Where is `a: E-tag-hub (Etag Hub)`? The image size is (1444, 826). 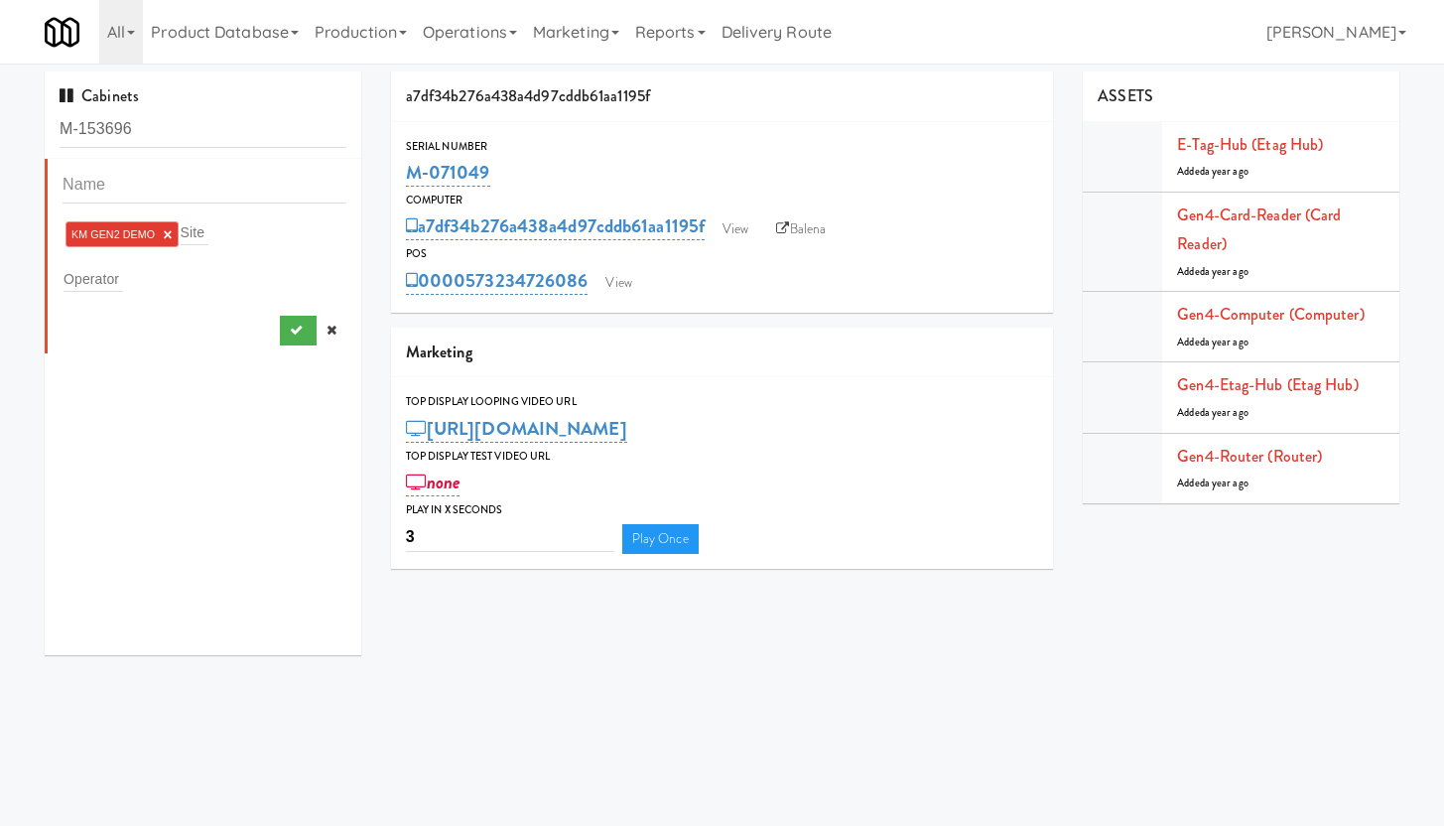
a: E-tag-hub (Etag Hub) is located at coordinates (1250, 144).